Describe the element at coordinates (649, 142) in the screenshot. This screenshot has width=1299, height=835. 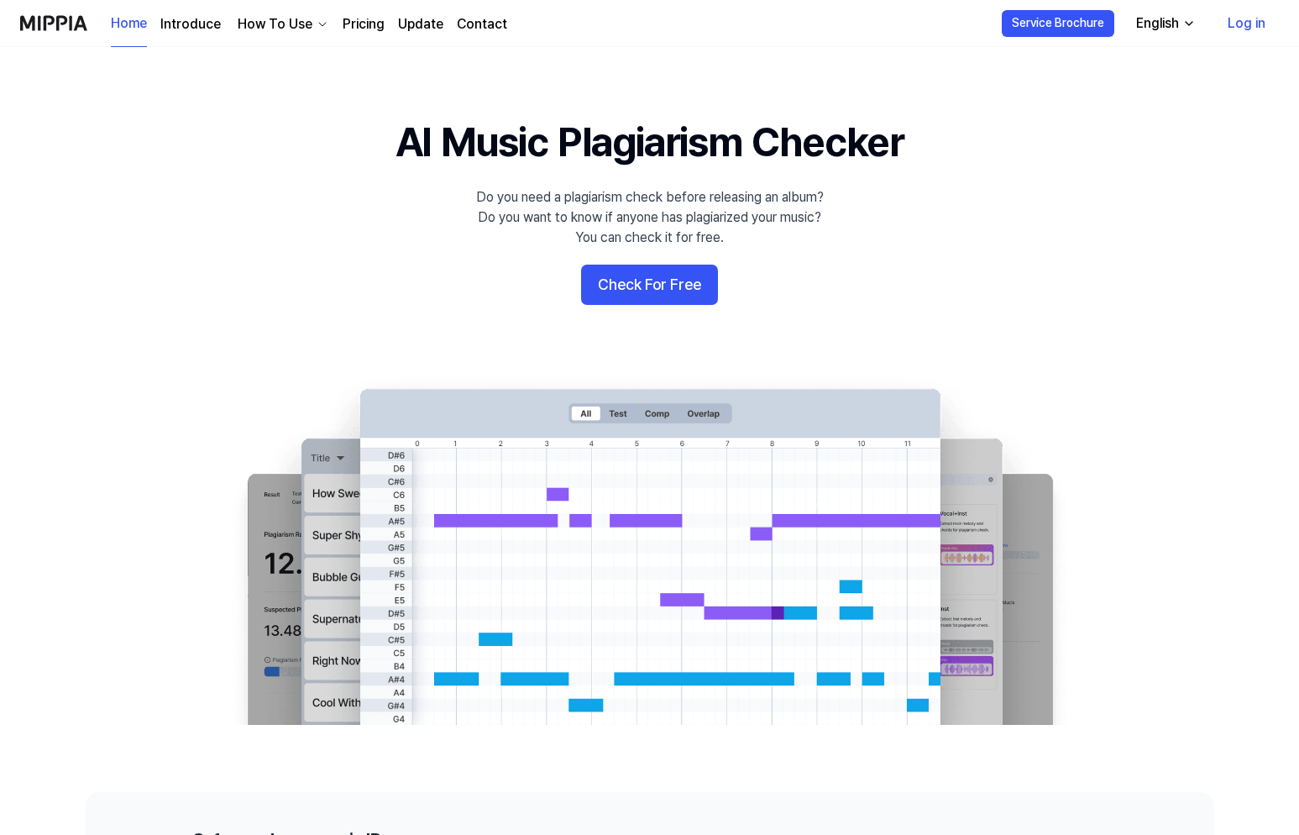
I see `h1: AI Music Plagiarism Checker` at that location.